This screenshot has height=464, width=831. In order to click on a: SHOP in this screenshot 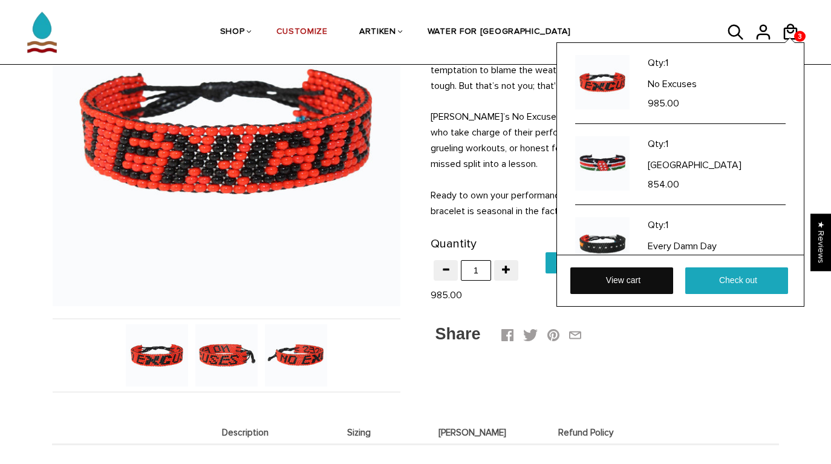, I will do `click(232, 33)`.